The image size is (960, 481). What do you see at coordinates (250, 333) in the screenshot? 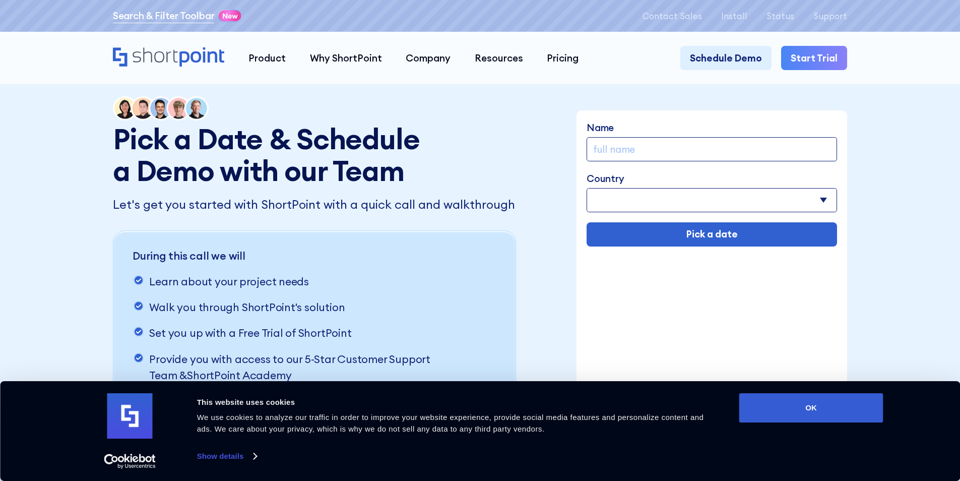
I see `p: Set you up with a Free Trial of ShortPoint` at bounding box center [250, 333].